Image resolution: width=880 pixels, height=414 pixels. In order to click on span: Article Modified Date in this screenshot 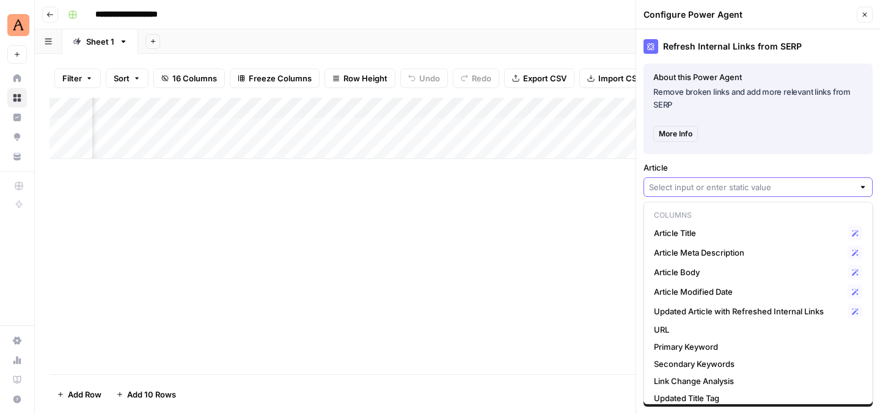, I will do `click(748, 292)`.